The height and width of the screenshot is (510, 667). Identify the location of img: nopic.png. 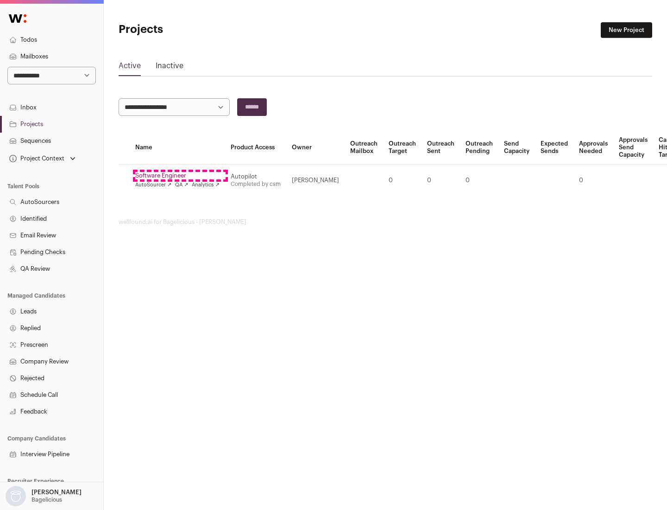
(16, 496).